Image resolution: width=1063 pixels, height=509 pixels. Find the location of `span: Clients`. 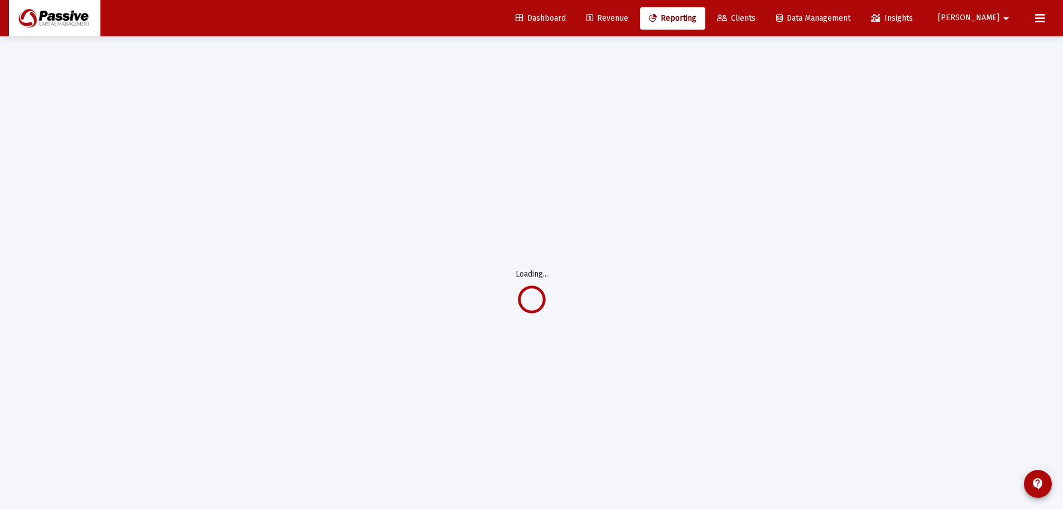

span: Clients is located at coordinates (736, 18).